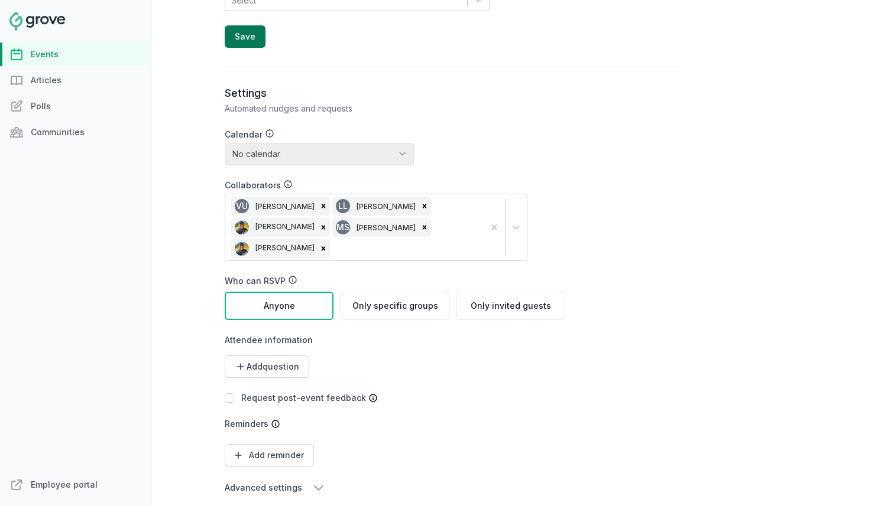 The width and height of the screenshot is (894, 506). I want to click on span: Advanced settings, so click(263, 488).